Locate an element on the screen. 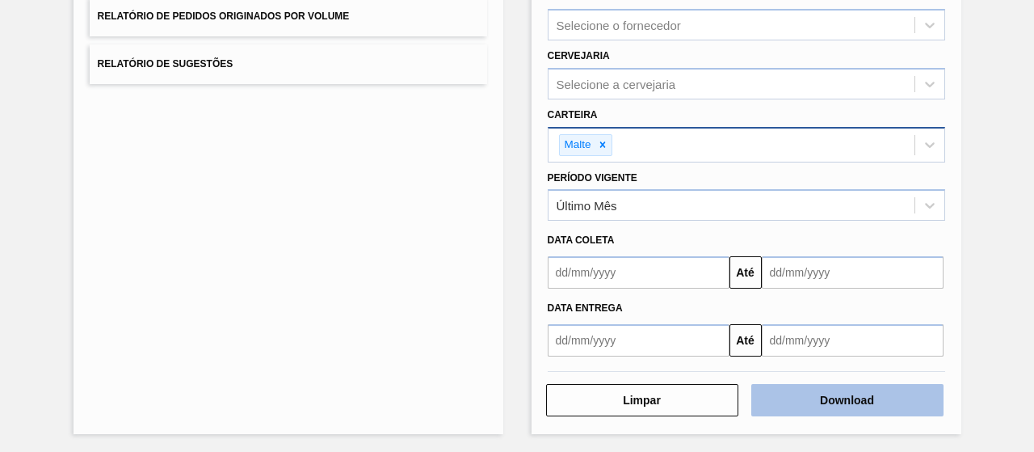 This screenshot has height=452, width=1034. div: Selecione o fornecedor is located at coordinates (619, 25).